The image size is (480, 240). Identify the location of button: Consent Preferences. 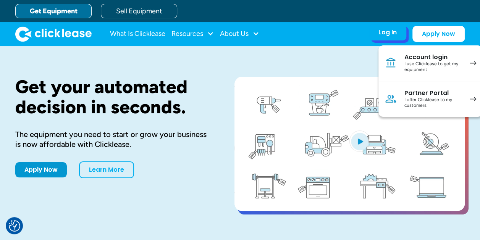
(15, 226).